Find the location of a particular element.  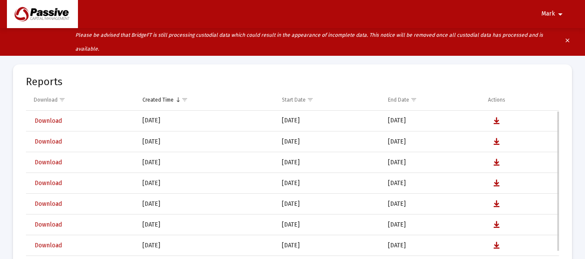

span: Show filter options for column 'End Date' is located at coordinates (413, 100).